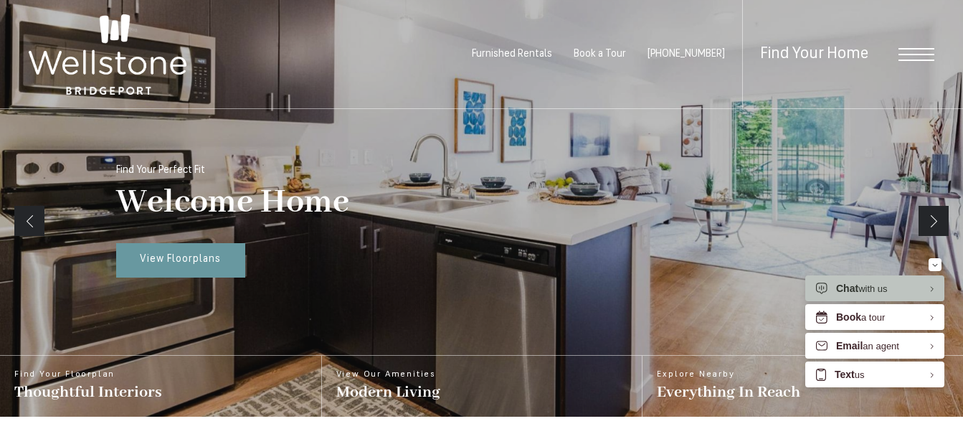  I want to click on a: View Our Amenities, so click(482, 386).